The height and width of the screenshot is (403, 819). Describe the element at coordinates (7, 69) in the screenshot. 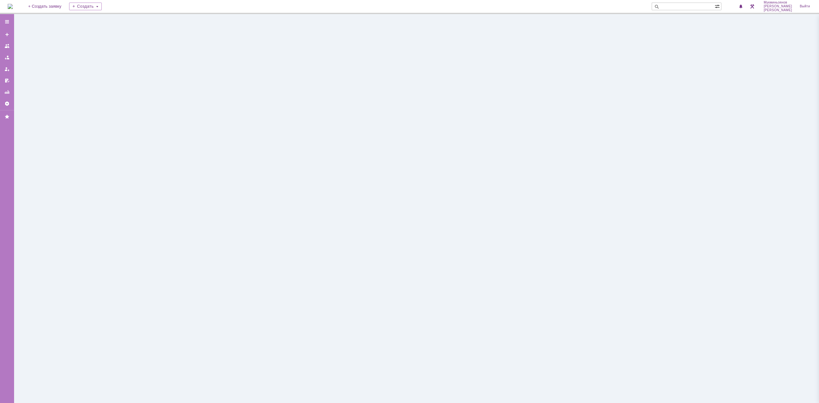

I see `a: Мои заявки` at that location.